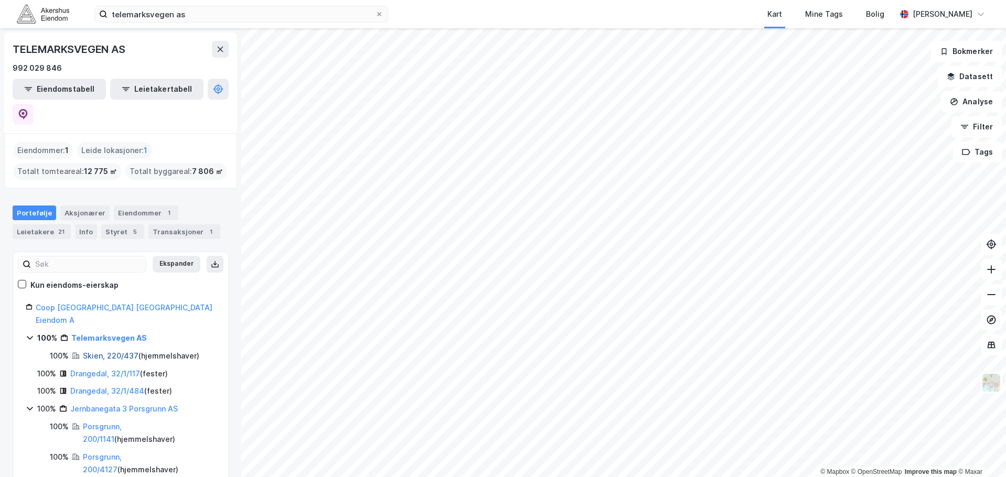 The height and width of the screenshot is (477, 1006). What do you see at coordinates (85, 213) in the screenshot?
I see `div: Aksjonærer` at bounding box center [85, 213].